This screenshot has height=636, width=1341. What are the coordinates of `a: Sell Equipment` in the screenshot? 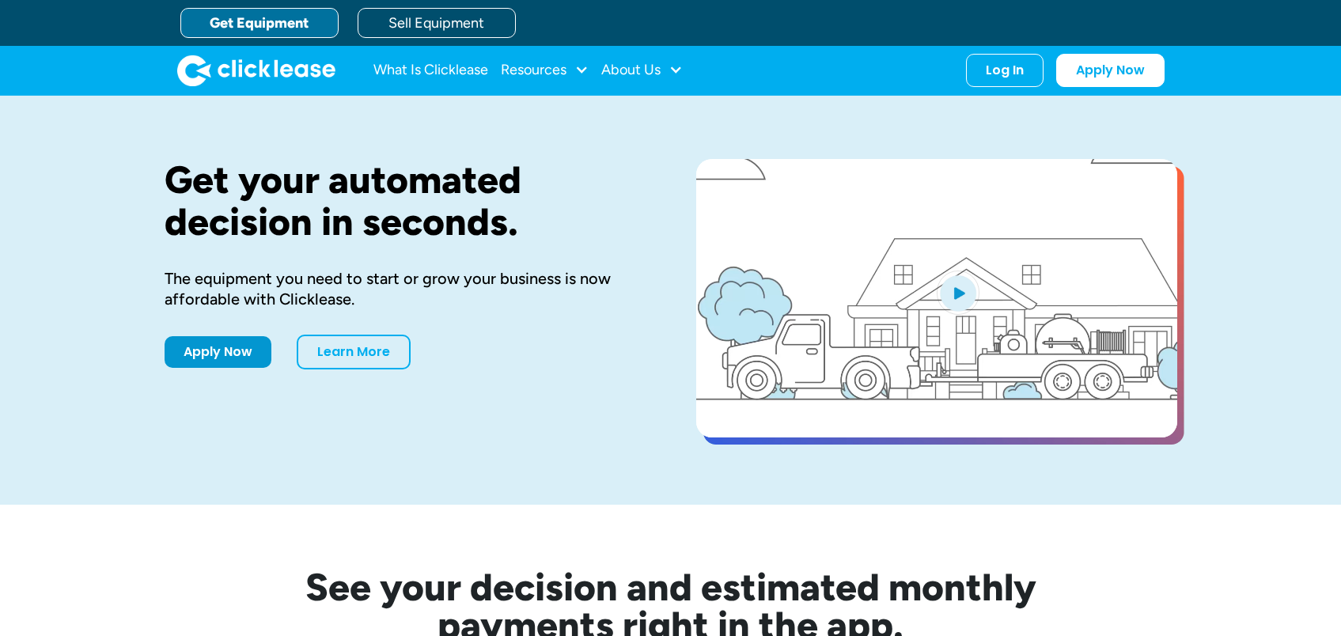 It's located at (437, 23).